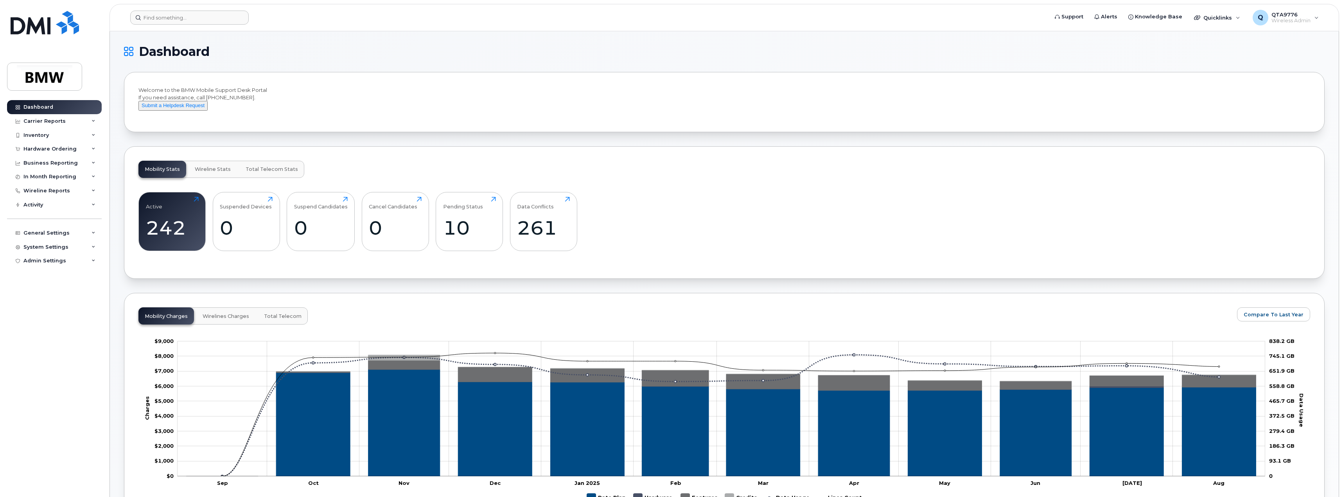 The image size is (1343, 497). Describe the element at coordinates (272, 169) in the screenshot. I see `span: Total Telecom Stats` at that location.